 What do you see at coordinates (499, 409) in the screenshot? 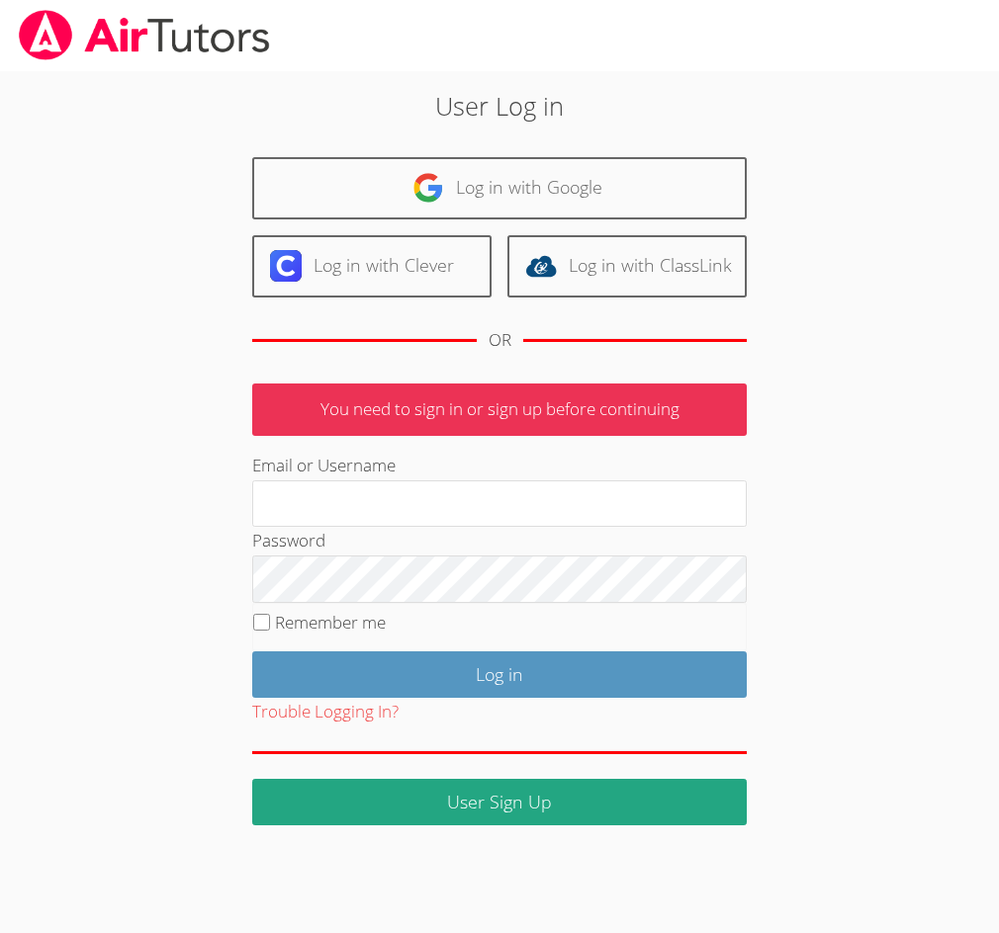
I see `p: You need to sign in or sign up before continuing` at bounding box center [499, 409].